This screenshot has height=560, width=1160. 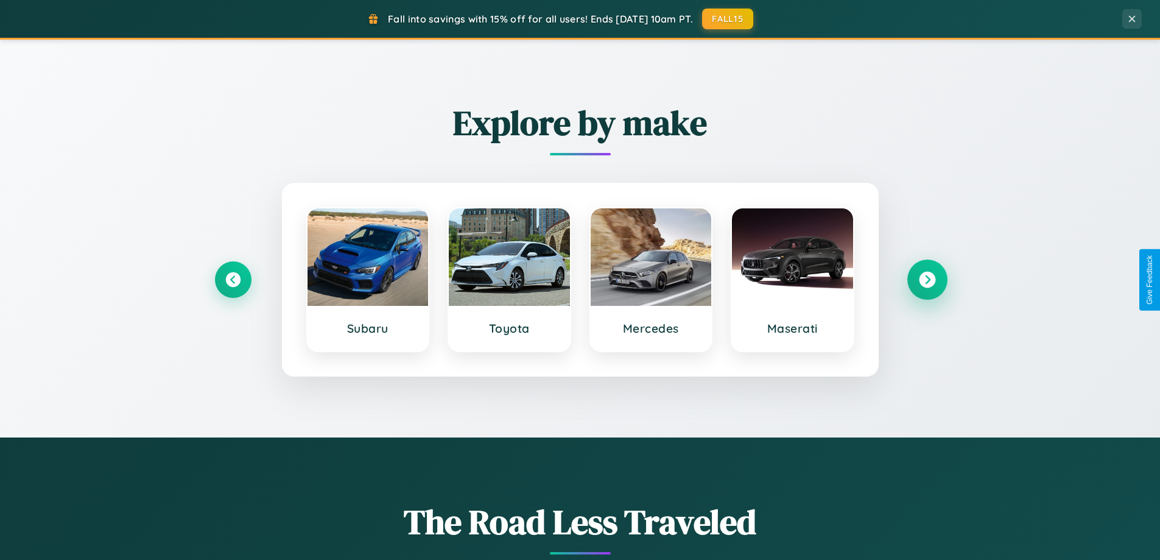 What do you see at coordinates (509, 328) in the screenshot?
I see `h3: Toyota` at bounding box center [509, 328].